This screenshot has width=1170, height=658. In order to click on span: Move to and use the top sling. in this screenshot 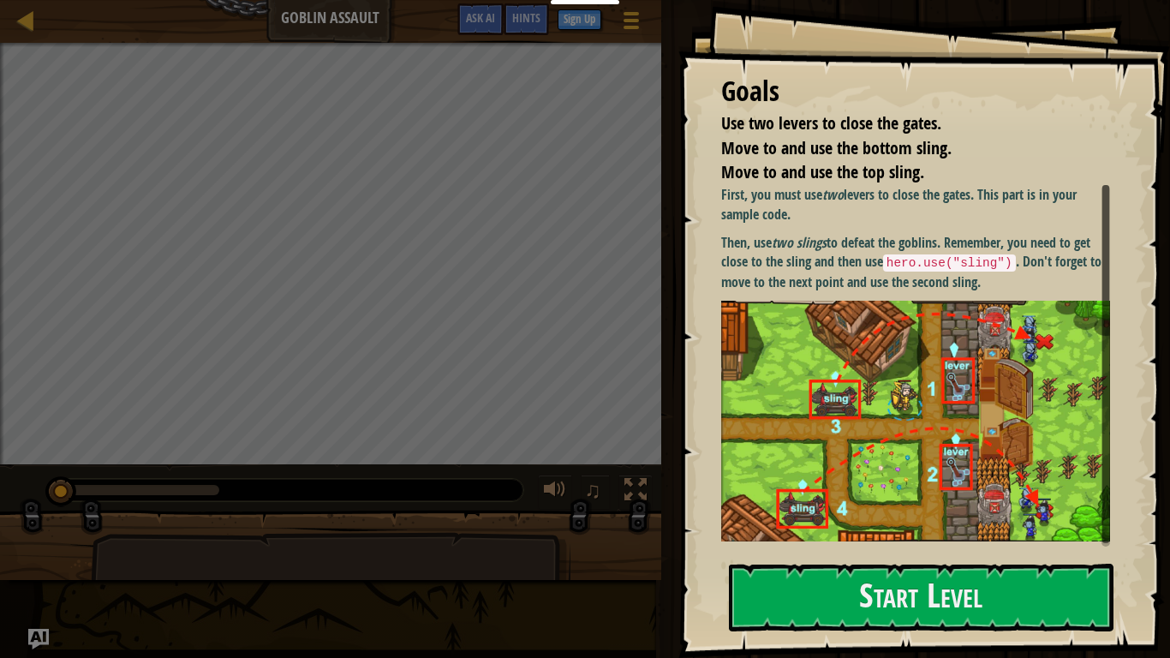, I will do `click(822, 171)`.